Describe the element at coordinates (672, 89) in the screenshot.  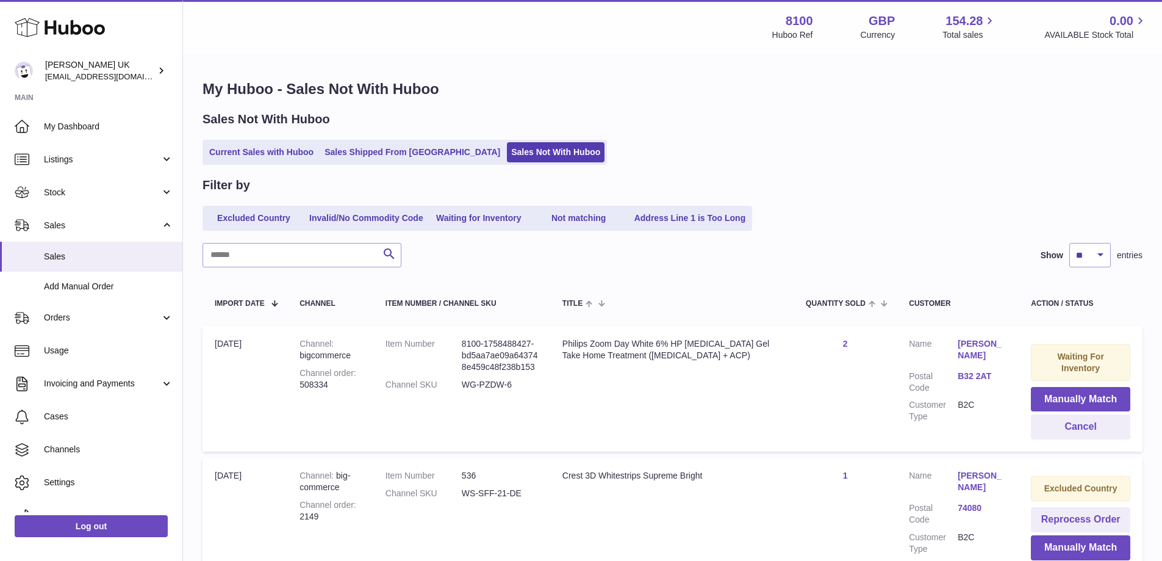
I see `h1: My Huboo - Sales Not With Huboo` at that location.